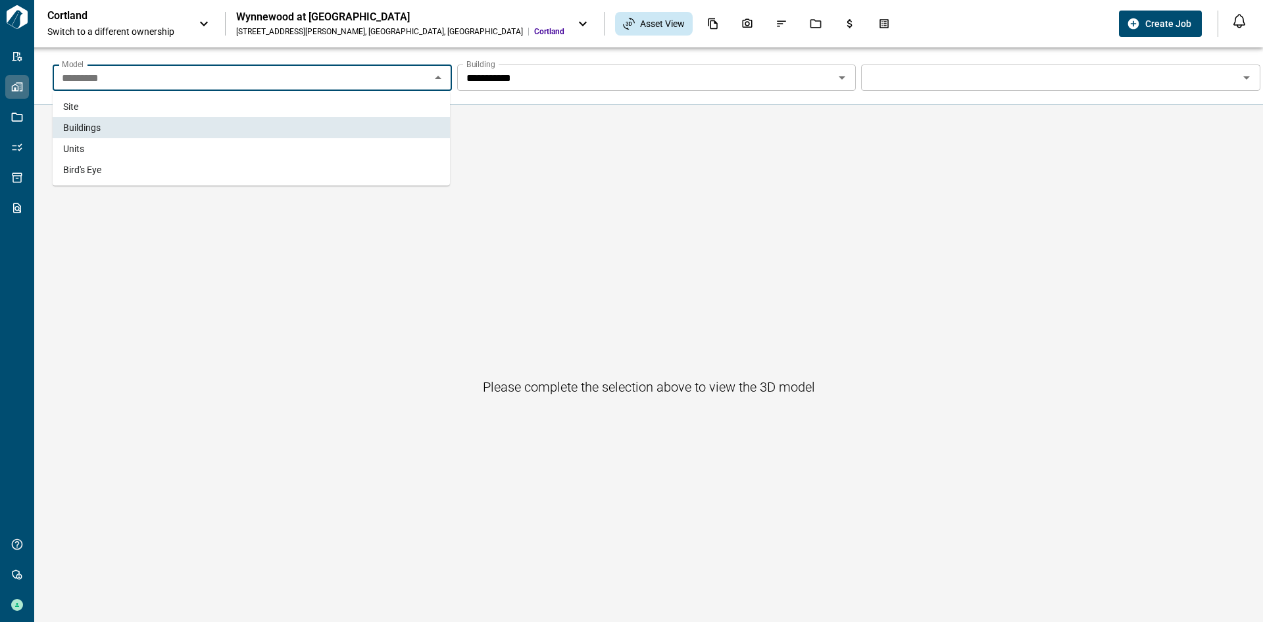 The width and height of the screenshot is (1263, 622). I want to click on div: Issues & Info, so click(782, 24).